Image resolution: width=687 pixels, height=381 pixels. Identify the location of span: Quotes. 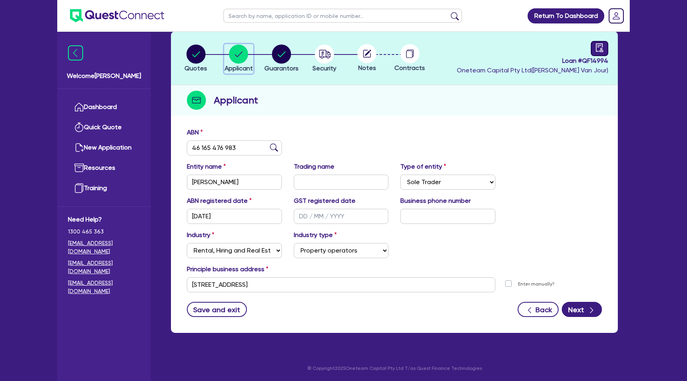
(196, 68).